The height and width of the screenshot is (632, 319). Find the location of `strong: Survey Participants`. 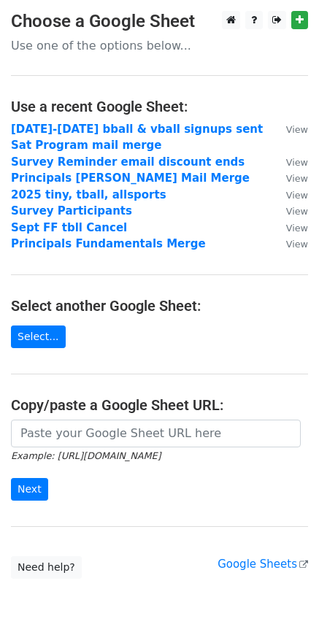

strong: Survey Participants is located at coordinates (72, 211).